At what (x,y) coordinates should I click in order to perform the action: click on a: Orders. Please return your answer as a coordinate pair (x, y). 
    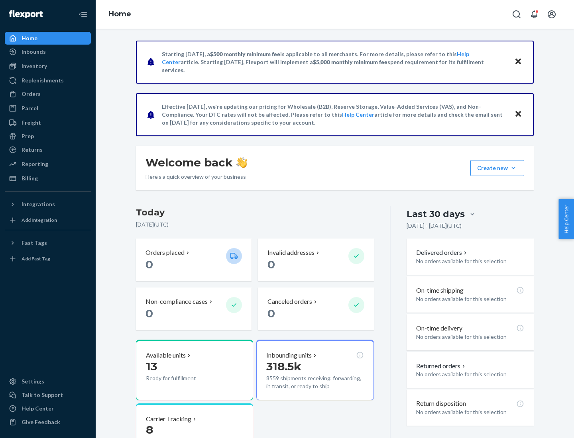
    Looking at the image, I should click on (48, 94).